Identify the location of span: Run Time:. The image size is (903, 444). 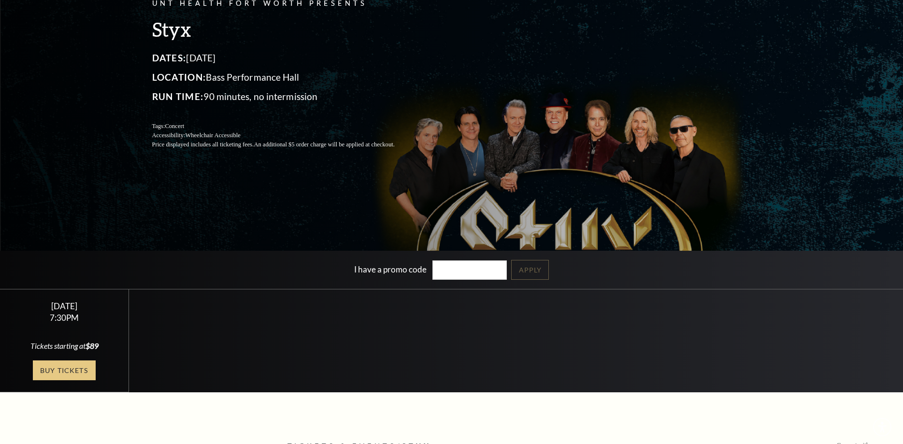
(178, 96).